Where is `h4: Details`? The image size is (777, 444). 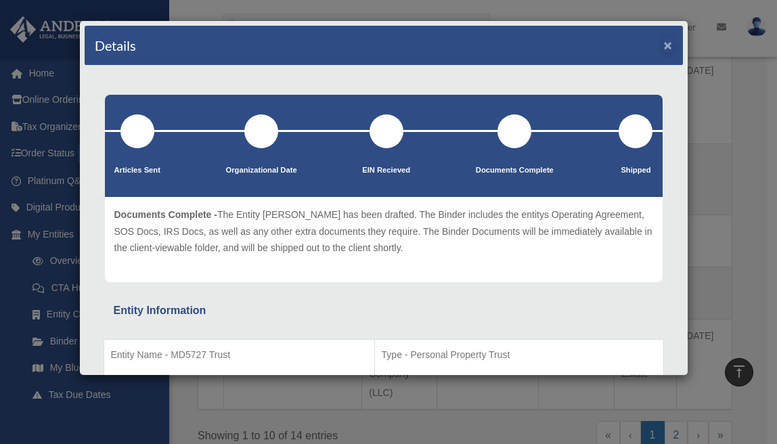 h4: Details is located at coordinates (115, 45).